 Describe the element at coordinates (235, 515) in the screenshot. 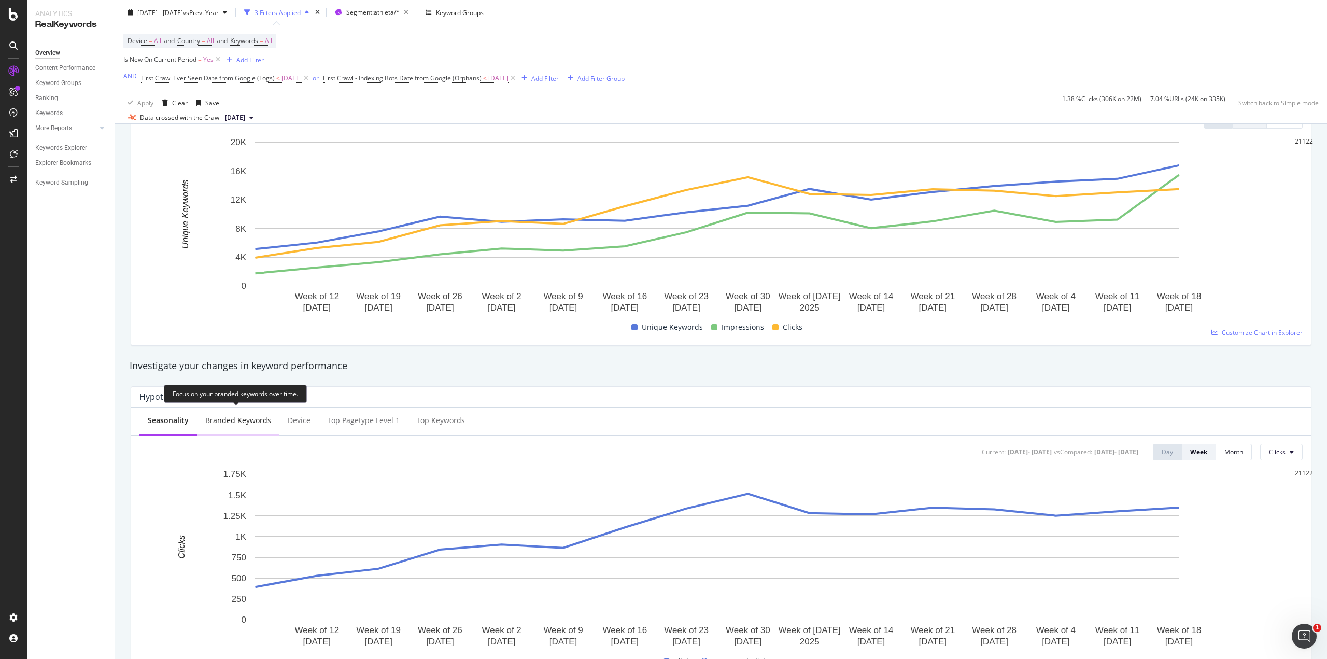

I see `text: 1.25K` at that location.